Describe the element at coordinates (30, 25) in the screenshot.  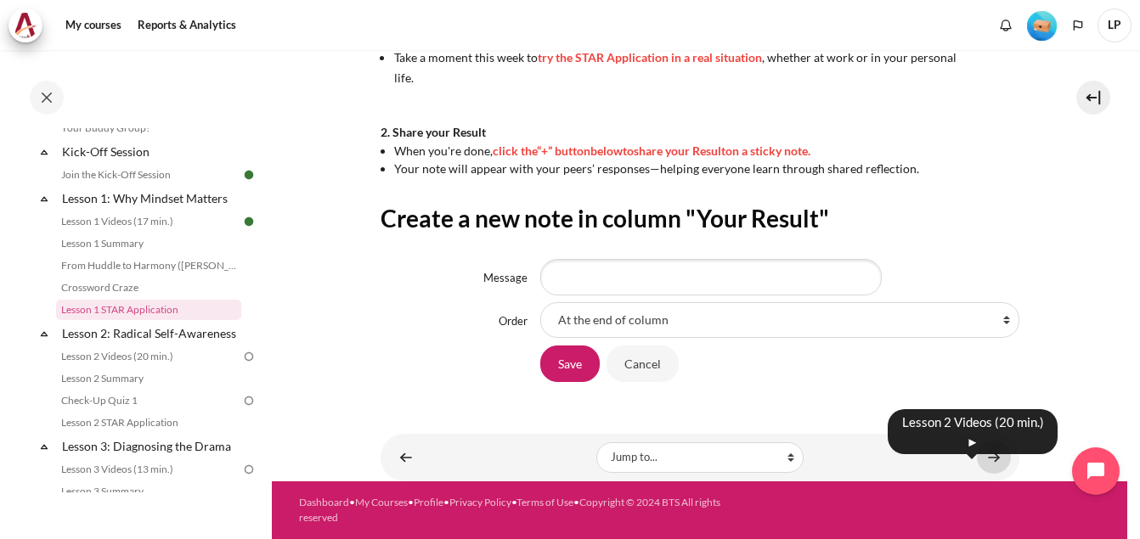
I see `a: Architeck Architeck` at that location.